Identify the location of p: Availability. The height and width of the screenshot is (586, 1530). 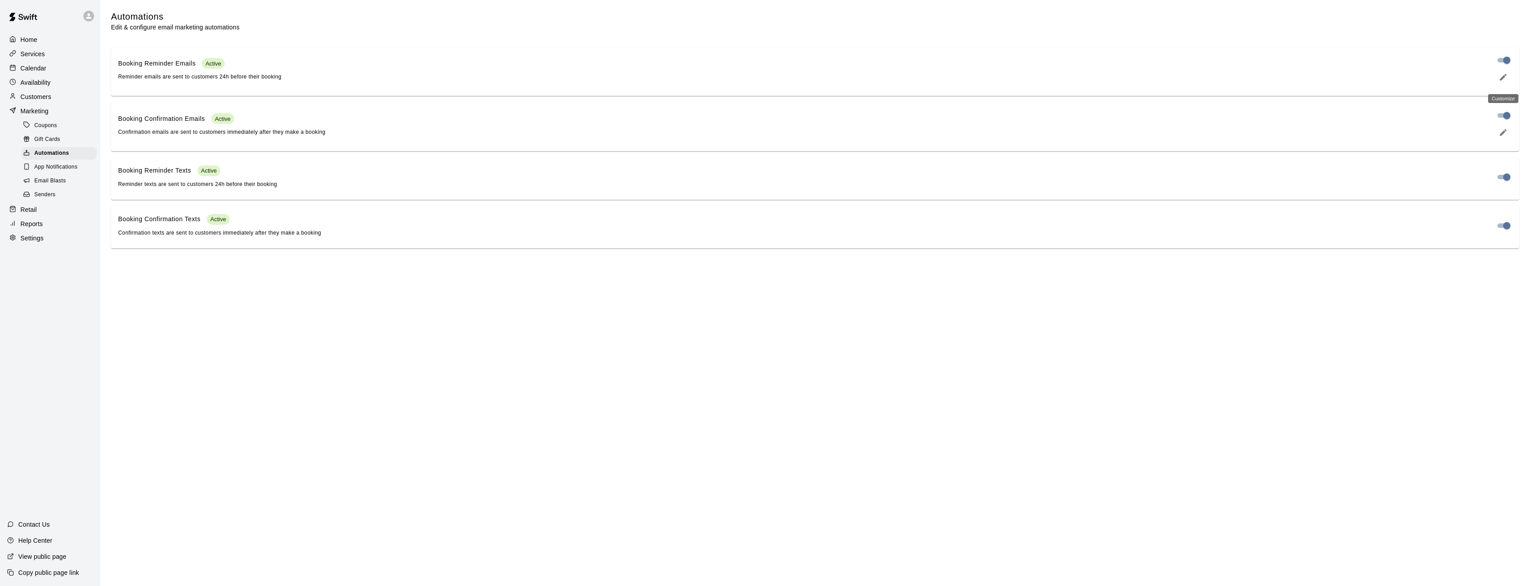
(36, 82).